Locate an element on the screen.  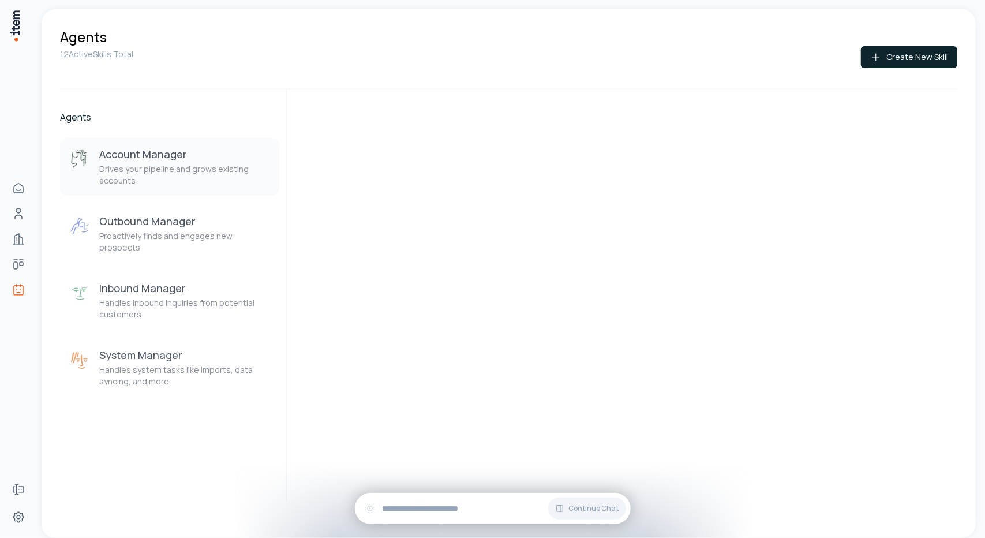
h1: Agents is located at coordinates (83, 37).